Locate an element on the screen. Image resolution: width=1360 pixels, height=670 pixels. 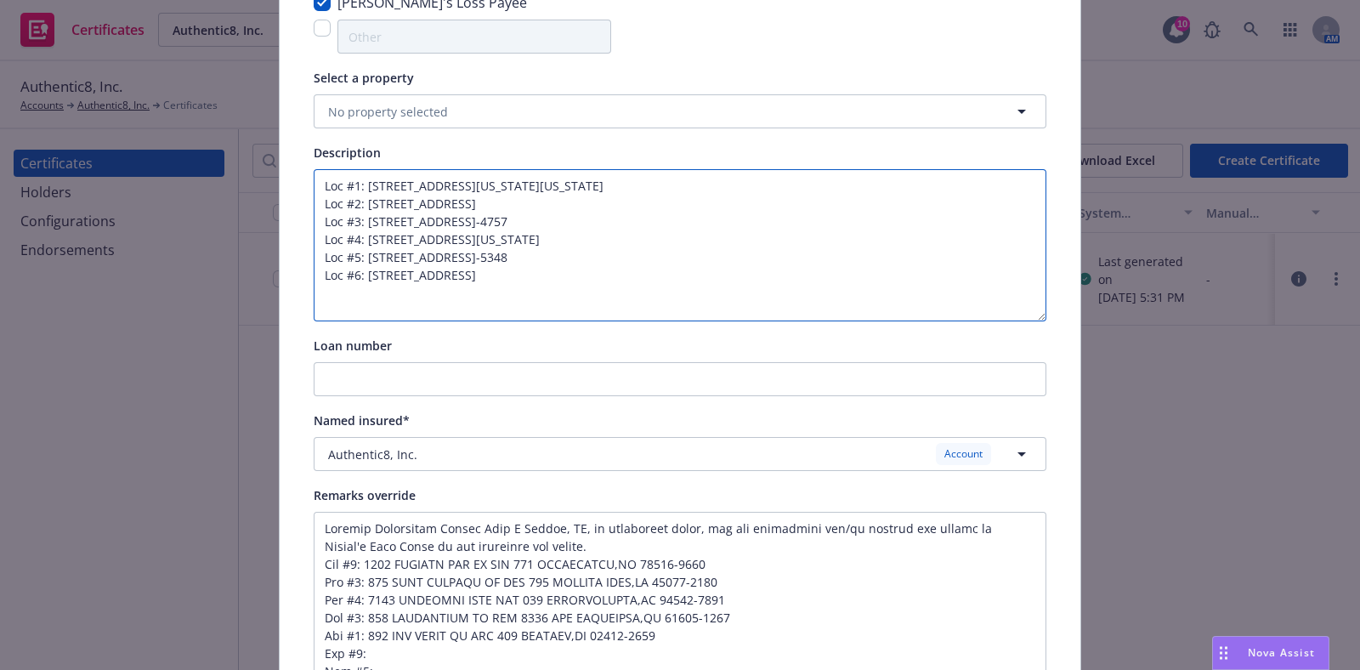
span: Authentic8, Inc. is located at coordinates (372, 454).